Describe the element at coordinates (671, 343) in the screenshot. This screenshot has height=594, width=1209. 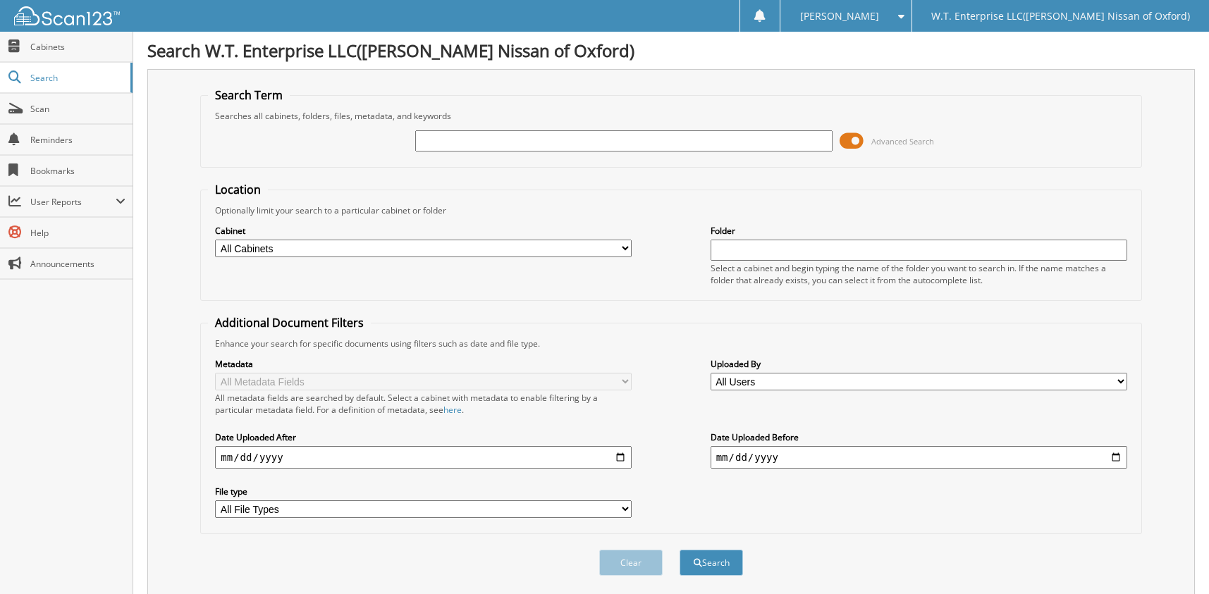
I see `div: Enhance your search for specific documents using filters such as date and file type.` at that location.